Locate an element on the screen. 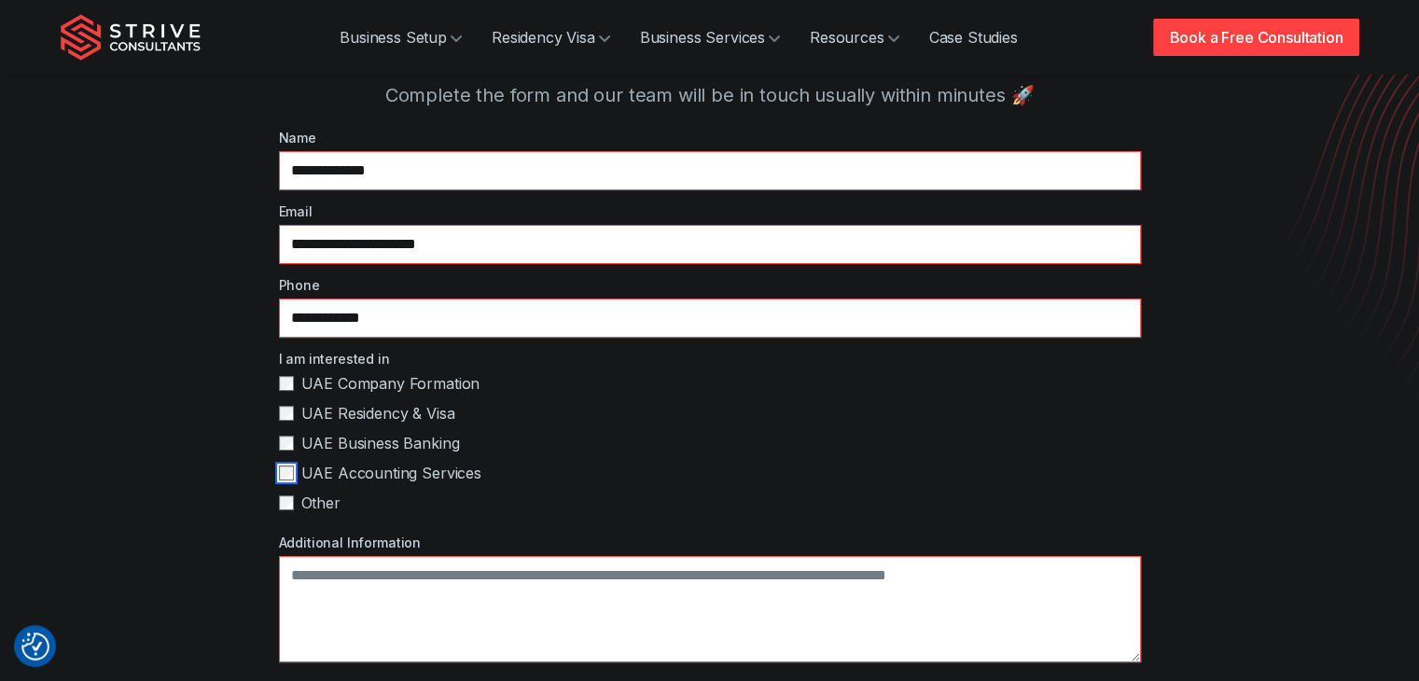 The image size is (1419, 681). input: UAE Company Formation is located at coordinates (286, 383).